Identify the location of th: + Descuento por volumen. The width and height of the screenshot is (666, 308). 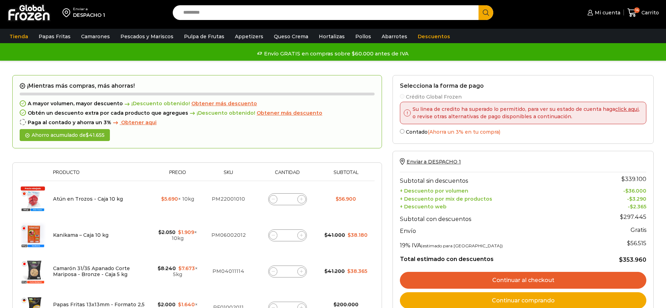
(495, 190).